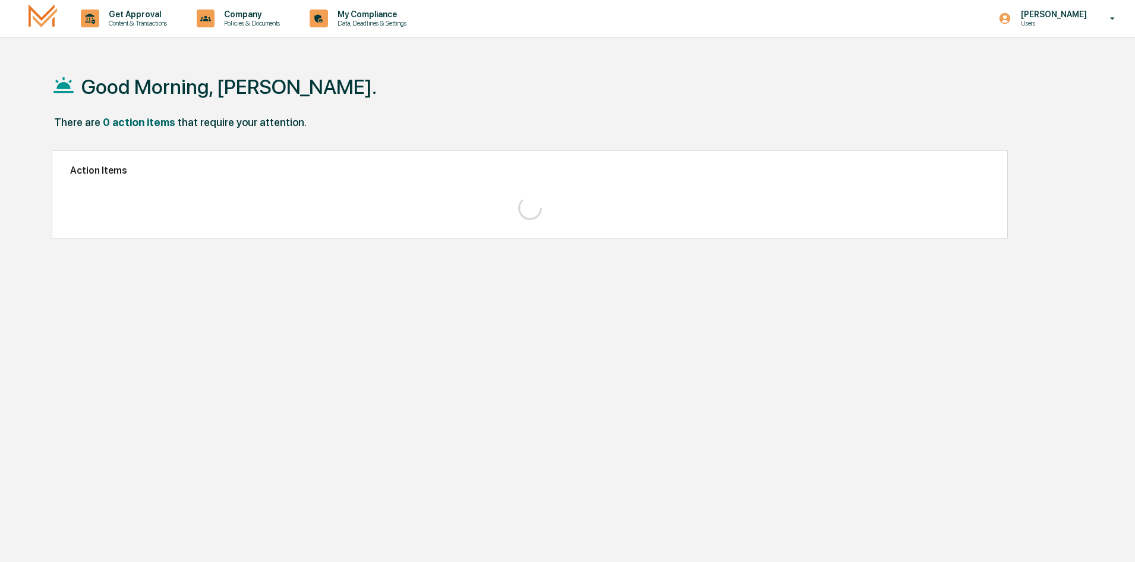 The image size is (1135, 562). What do you see at coordinates (1052, 23) in the screenshot?
I see `p: Users` at bounding box center [1052, 23].